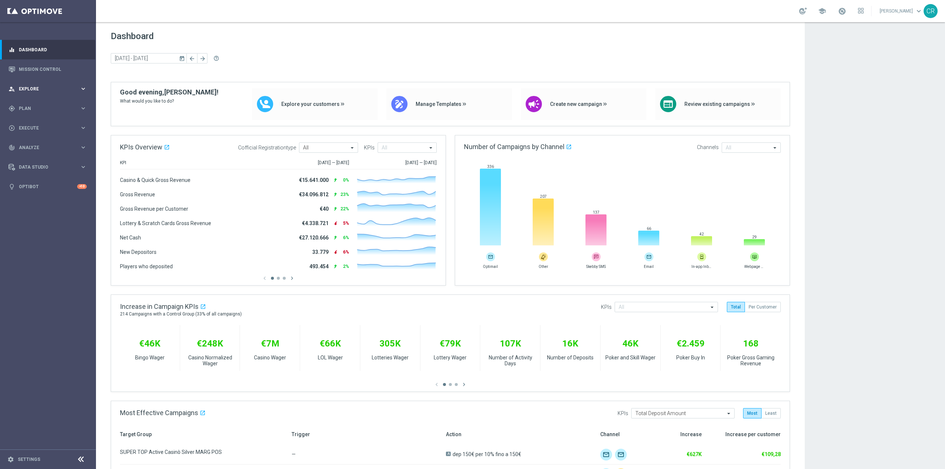 The width and height of the screenshot is (945, 469). What do you see at coordinates (44, 89) in the screenshot?
I see `div: Explore` at bounding box center [44, 89].